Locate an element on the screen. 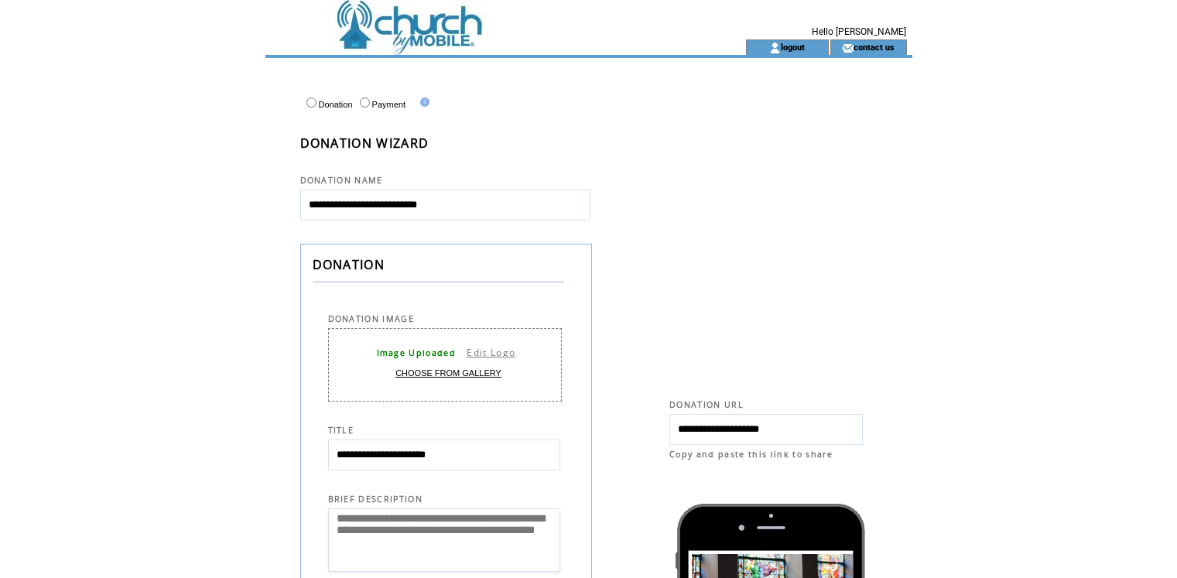 Image resolution: width=1177 pixels, height=578 pixels. span: DONATION WIZARD is located at coordinates (365, 143).